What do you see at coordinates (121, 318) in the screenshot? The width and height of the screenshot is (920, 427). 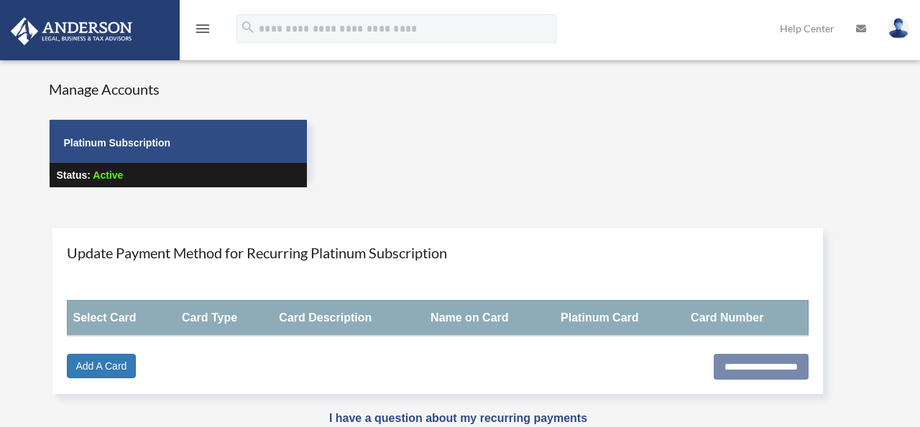 I see `th: Select Card` at bounding box center [121, 318].